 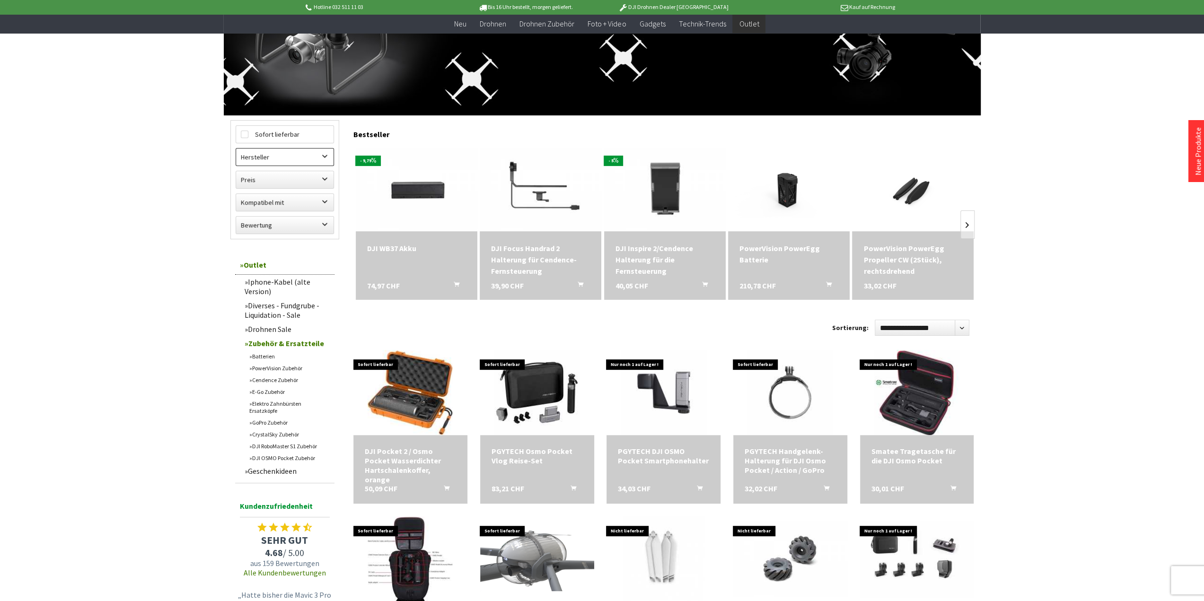 What do you see at coordinates (460, 24) in the screenshot?
I see `span: Neu` at bounding box center [460, 24].